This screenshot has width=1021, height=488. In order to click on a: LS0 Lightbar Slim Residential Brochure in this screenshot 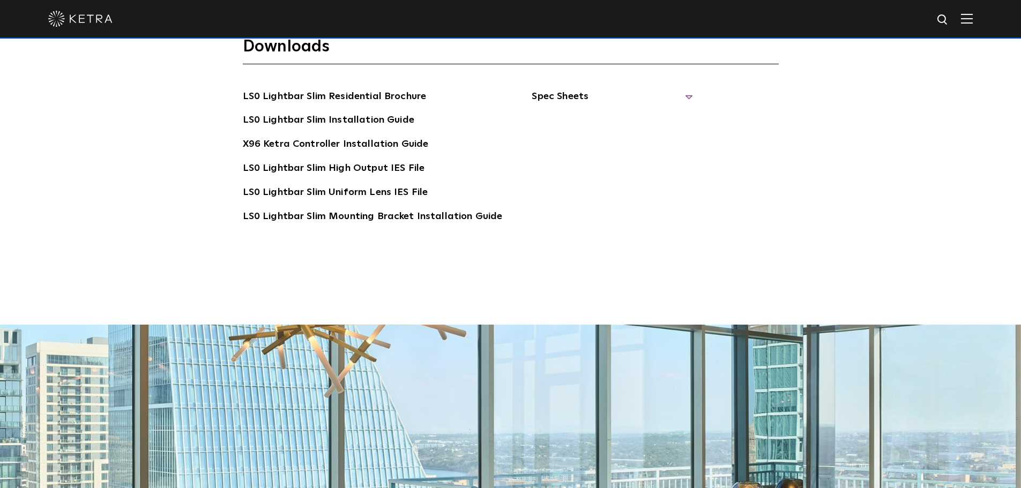, I will do `click(334, 98)`.